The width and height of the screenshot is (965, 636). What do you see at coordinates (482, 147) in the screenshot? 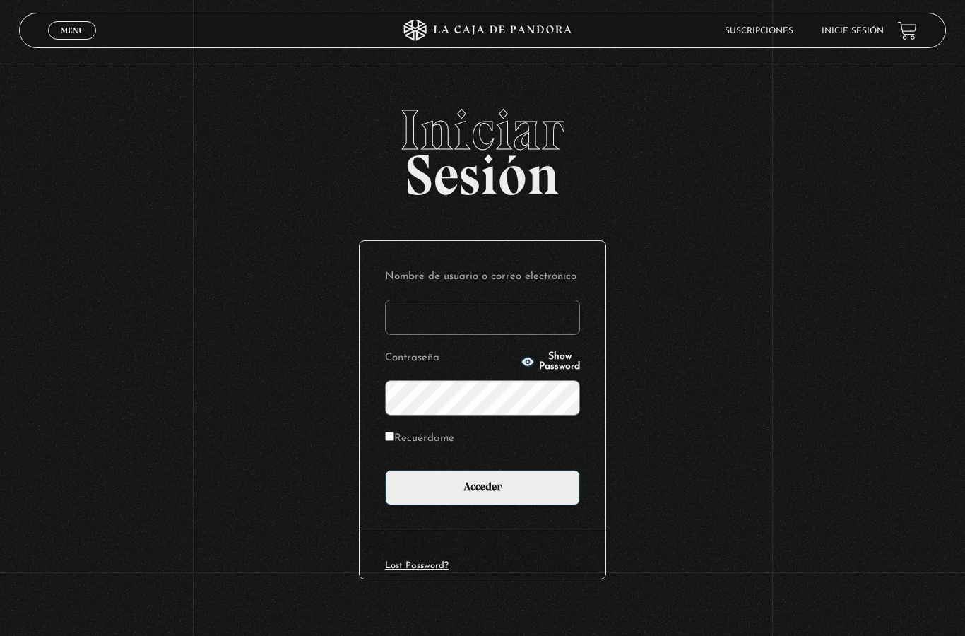
I see `h2: Sesión` at bounding box center [482, 147].